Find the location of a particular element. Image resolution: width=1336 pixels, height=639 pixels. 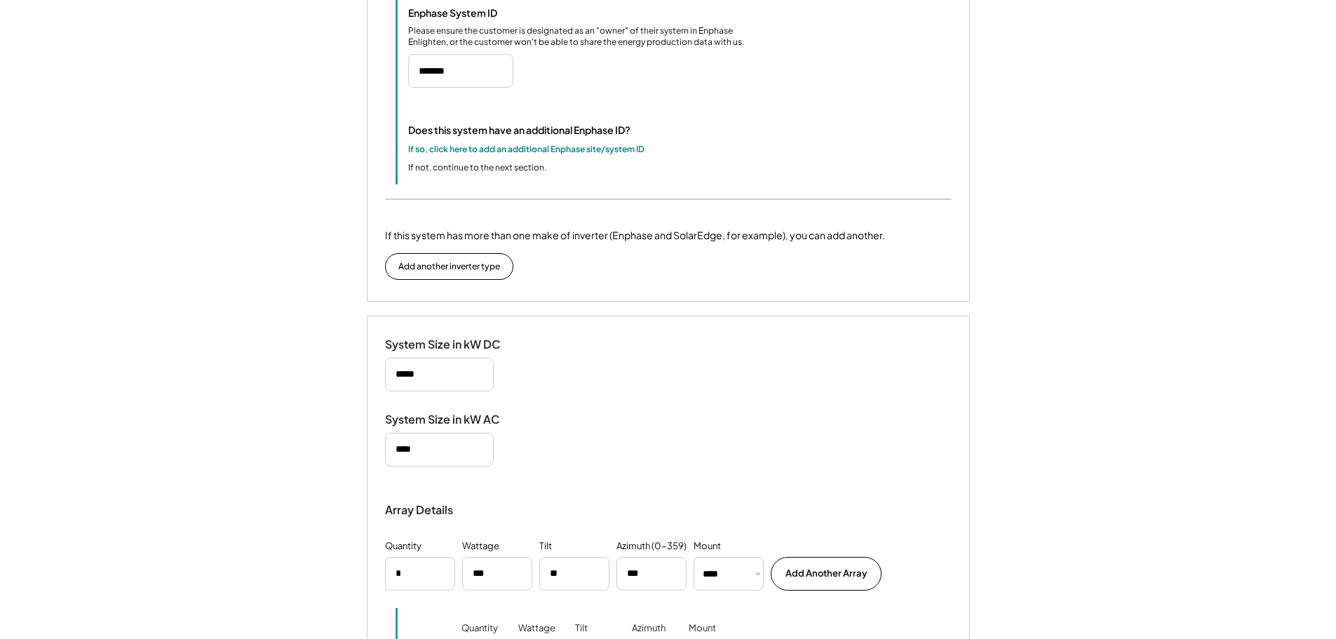

div: If not, continue to the next section. is located at coordinates (477, 168).